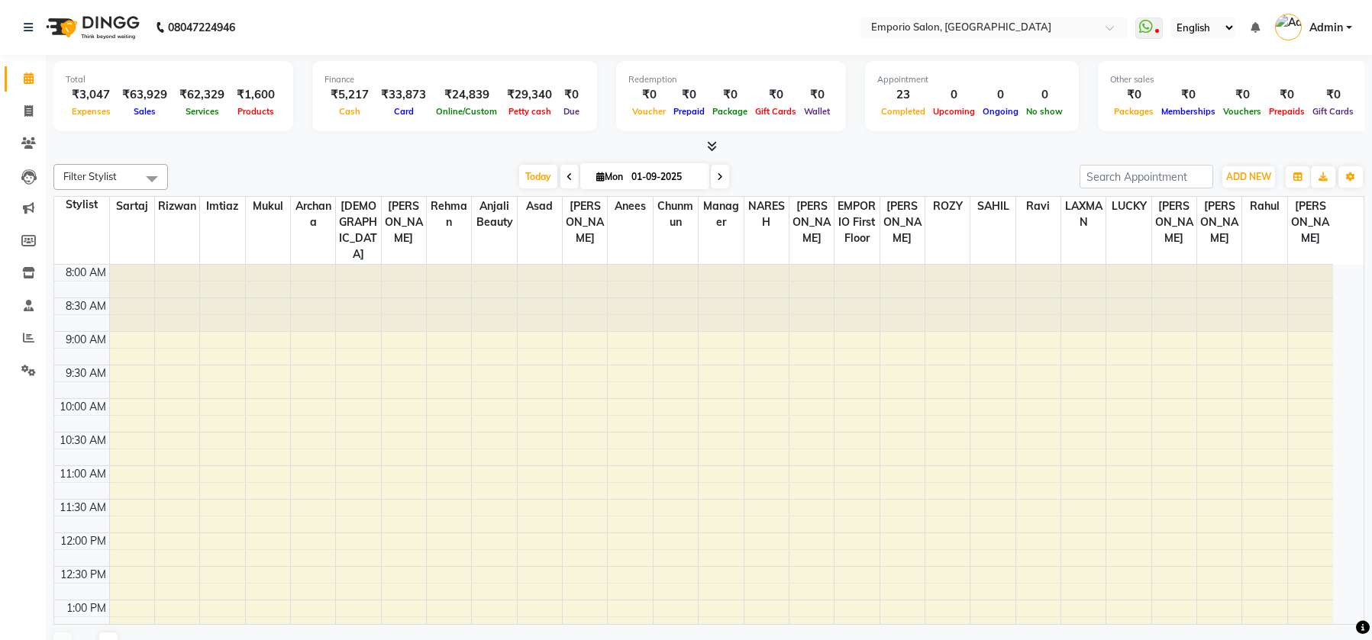 This screenshot has width=1372, height=640. Describe the element at coordinates (1286, 111) in the screenshot. I see `span: Prepaids` at that location.